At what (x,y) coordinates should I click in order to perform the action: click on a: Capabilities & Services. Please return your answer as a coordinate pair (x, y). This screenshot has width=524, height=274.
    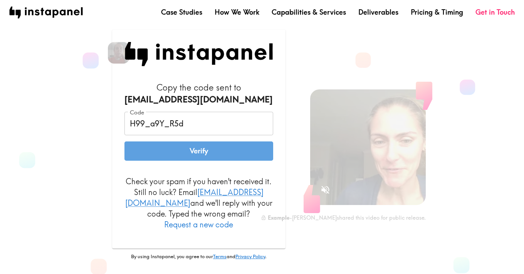
    Looking at the image, I should click on (309, 12).